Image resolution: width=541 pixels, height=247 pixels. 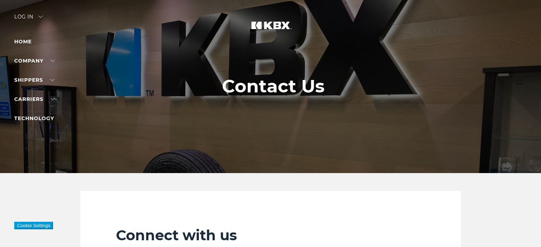 What do you see at coordinates (270, 235) in the screenshot?
I see `h2: Connect with us` at bounding box center [270, 235].